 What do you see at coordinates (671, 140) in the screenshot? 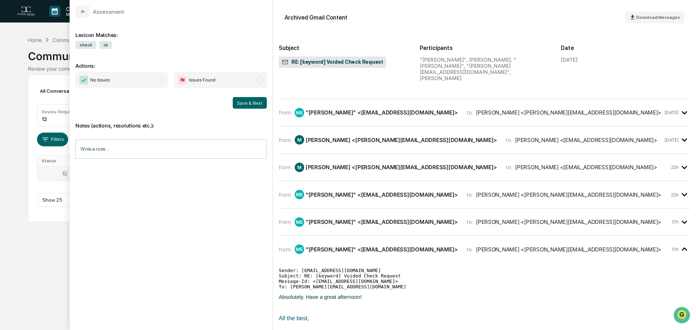
I see `time: Wednesday, September 3, 2025 at 4:43:08 PM` at bounding box center [671, 140].